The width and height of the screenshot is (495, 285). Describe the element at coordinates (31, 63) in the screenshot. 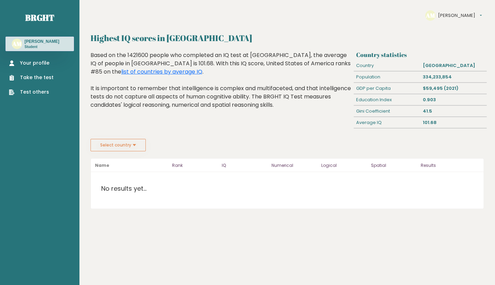

I see `a: Your profile` at that location.